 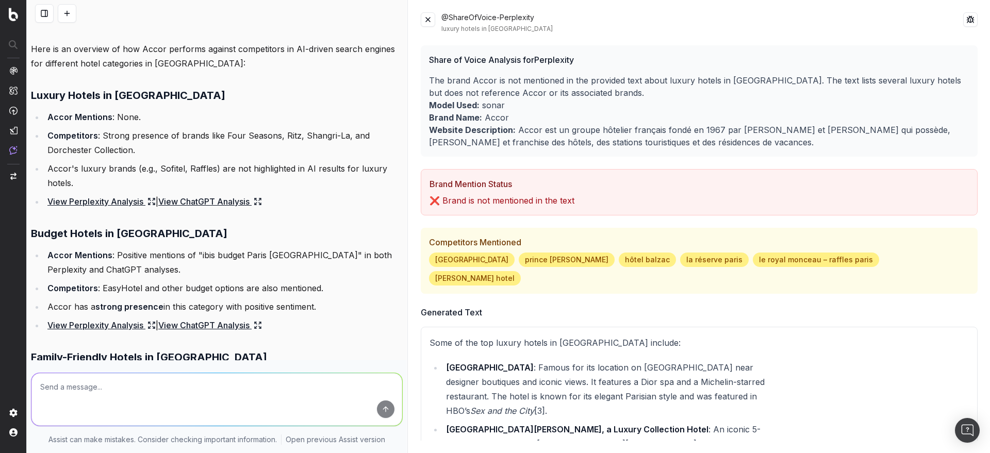 What do you see at coordinates (13, 110) in the screenshot?
I see `img: Activation` at bounding box center [13, 110].